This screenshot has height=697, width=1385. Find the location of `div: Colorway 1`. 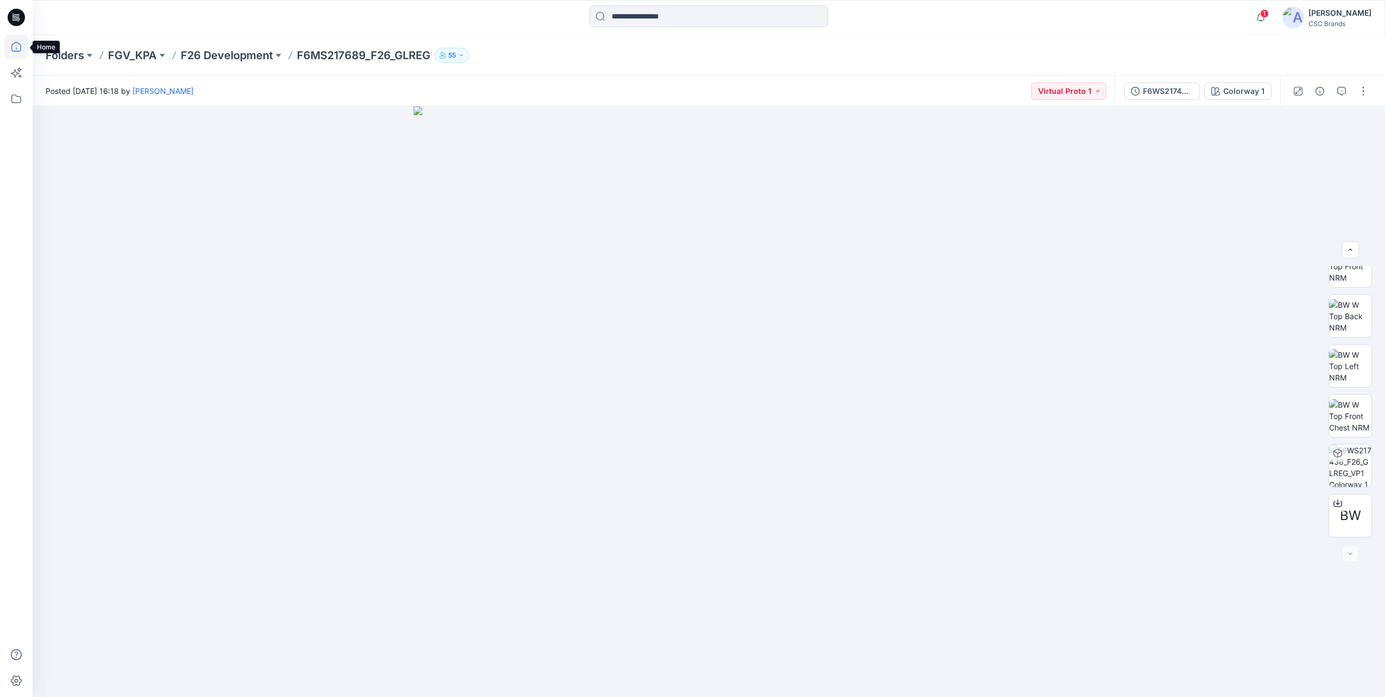

div: Colorway 1 is located at coordinates (1244, 91).